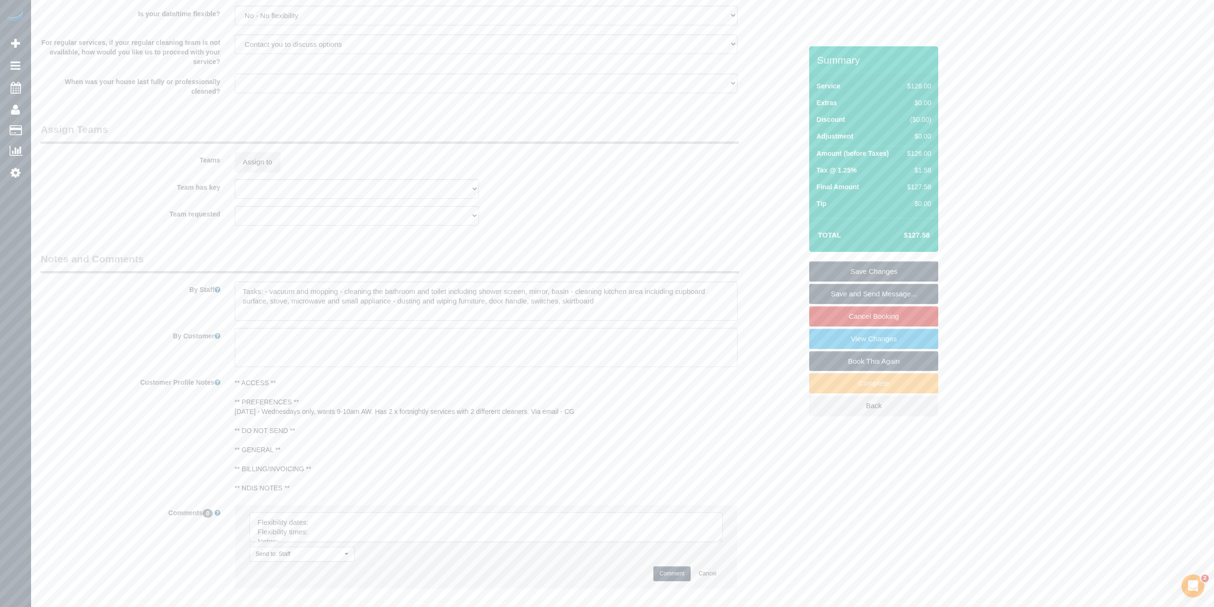 This screenshot has height=607, width=1214. What do you see at coordinates (131, 12) in the screenshot?
I see `label: Is your date/time flexible?` at bounding box center [131, 12].